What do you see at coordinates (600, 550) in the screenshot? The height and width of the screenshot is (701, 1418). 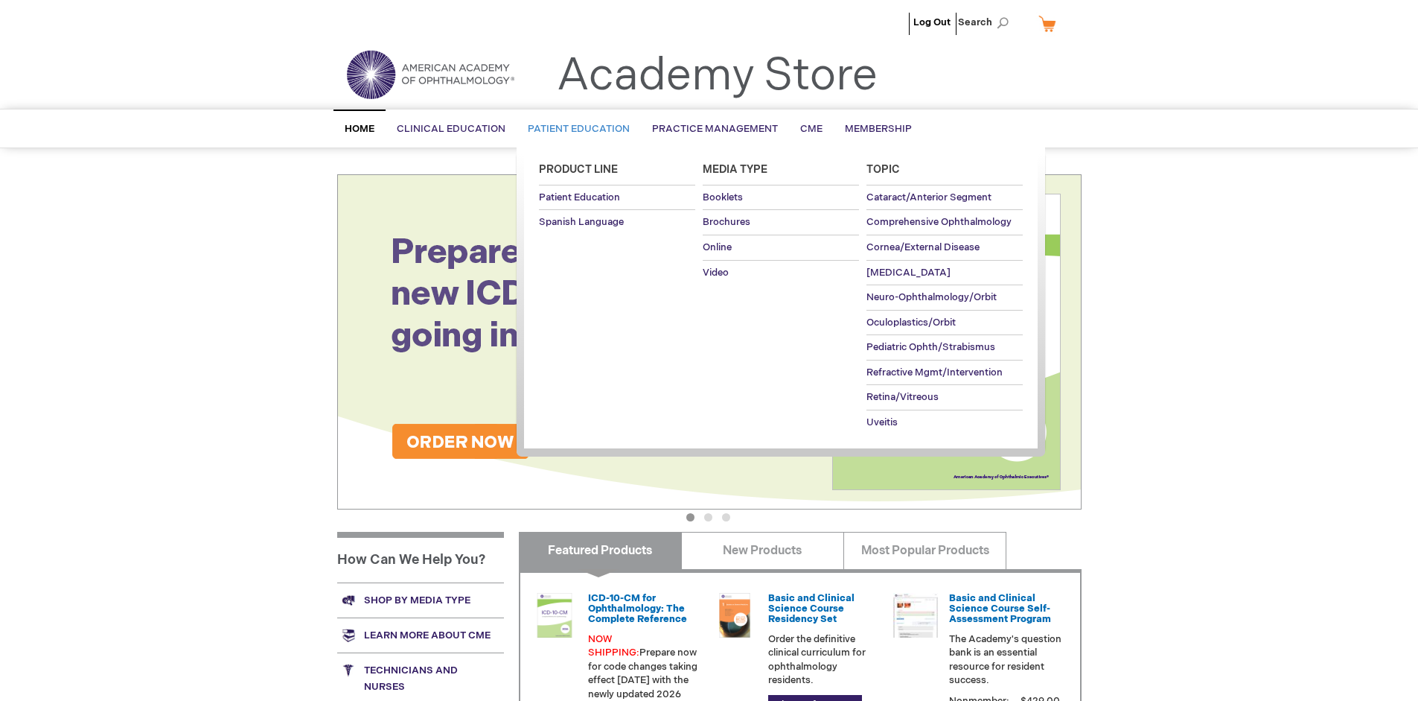 I see `a: Featured Products` at bounding box center [600, 550].